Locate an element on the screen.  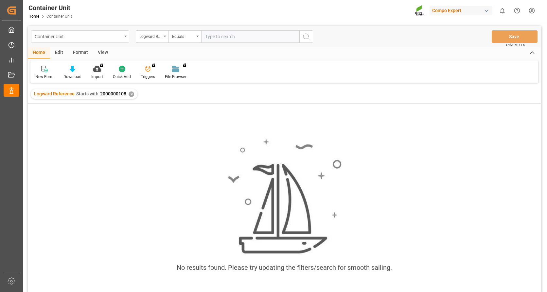
span: 2000000108 is located at coordinates (113, 94).